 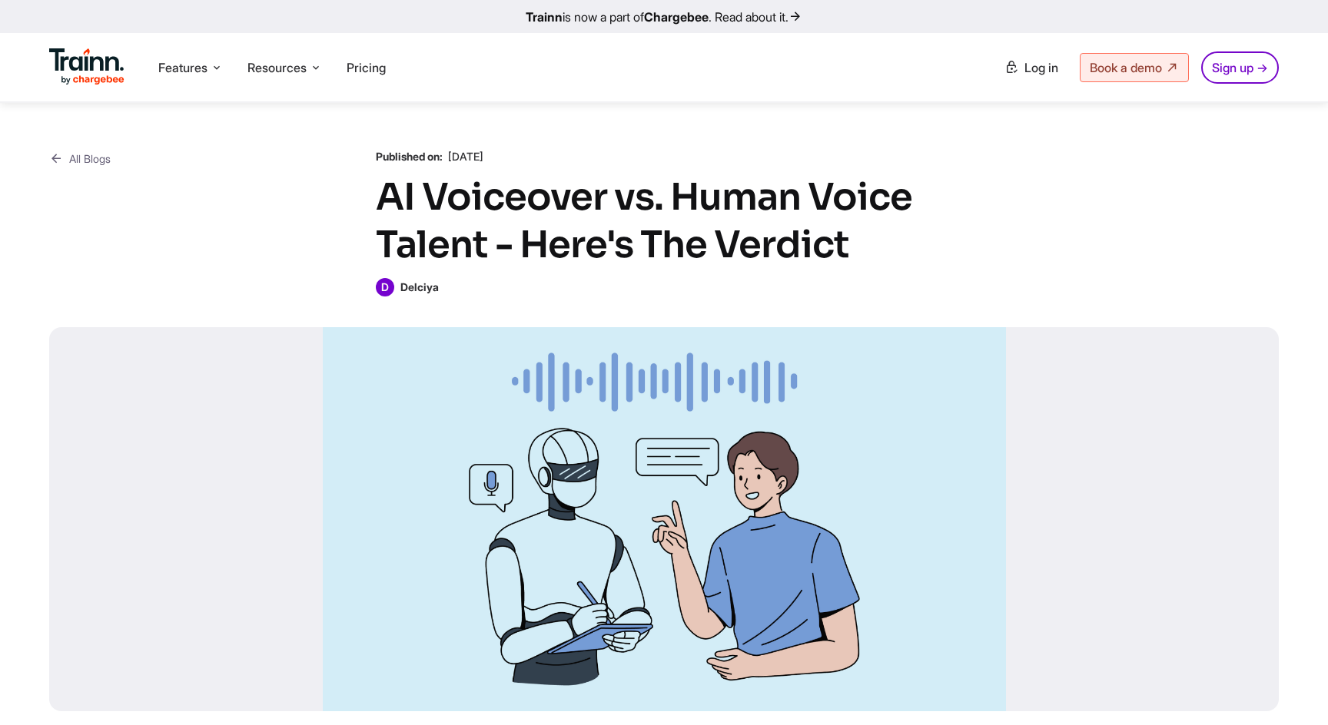 What do you see at coordinates (80, 158) in the screenshot?
I see `a: All Blogs` at bounding box center [80, 158].